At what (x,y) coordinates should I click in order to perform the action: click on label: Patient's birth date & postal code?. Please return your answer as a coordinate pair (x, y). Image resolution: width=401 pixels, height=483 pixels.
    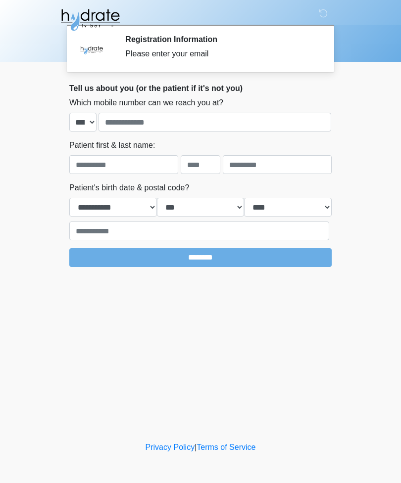
    Looking at the image, I should click on (129, 188).